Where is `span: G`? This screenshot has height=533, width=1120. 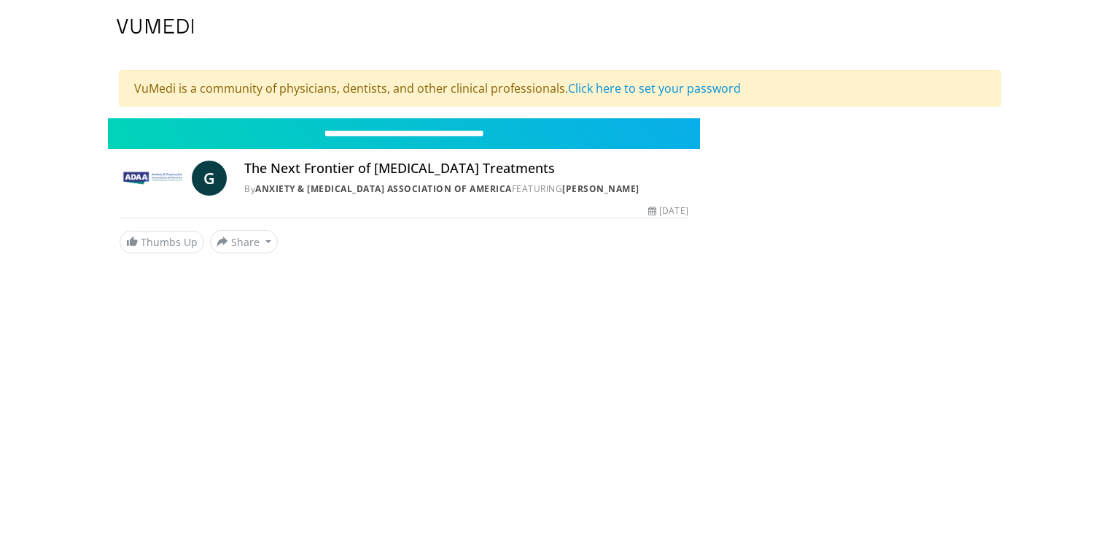 span: G is located at coordinates (209, 178).